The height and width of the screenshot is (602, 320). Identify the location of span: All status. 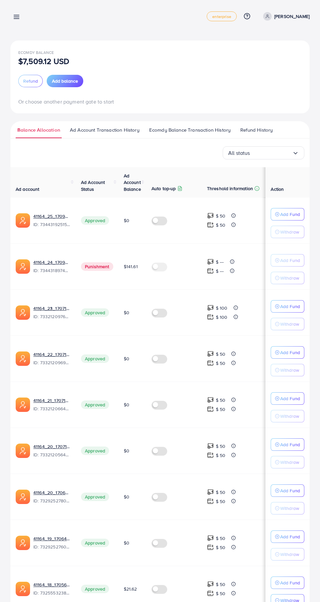
(239, 153).